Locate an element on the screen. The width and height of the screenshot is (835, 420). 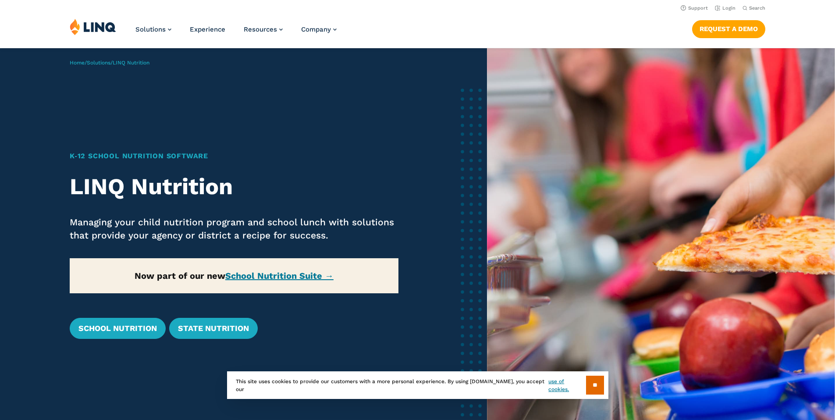
span: Search is located at coordinates (757, 8).